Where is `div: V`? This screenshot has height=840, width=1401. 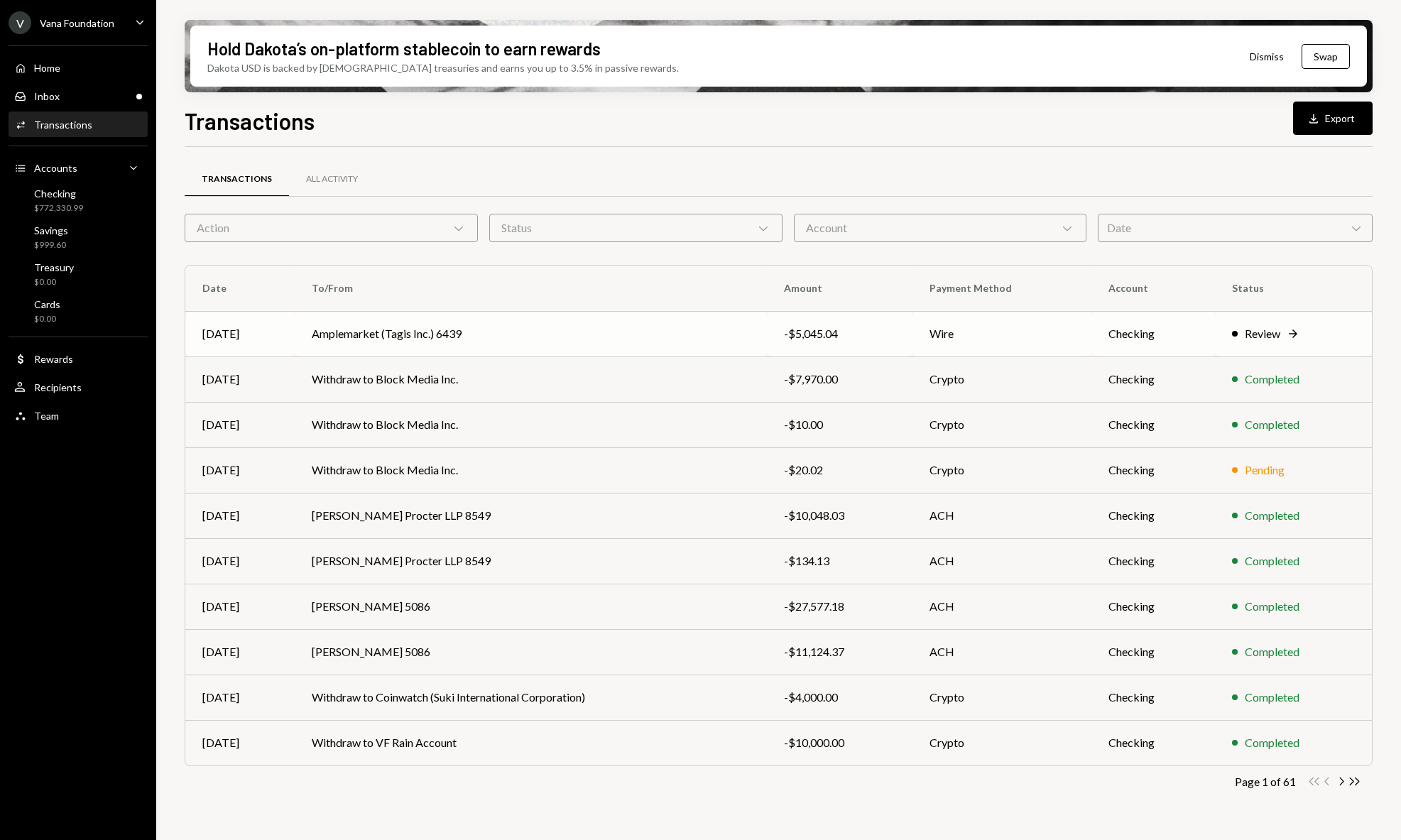
div: V is located at coordinates (20, 23).